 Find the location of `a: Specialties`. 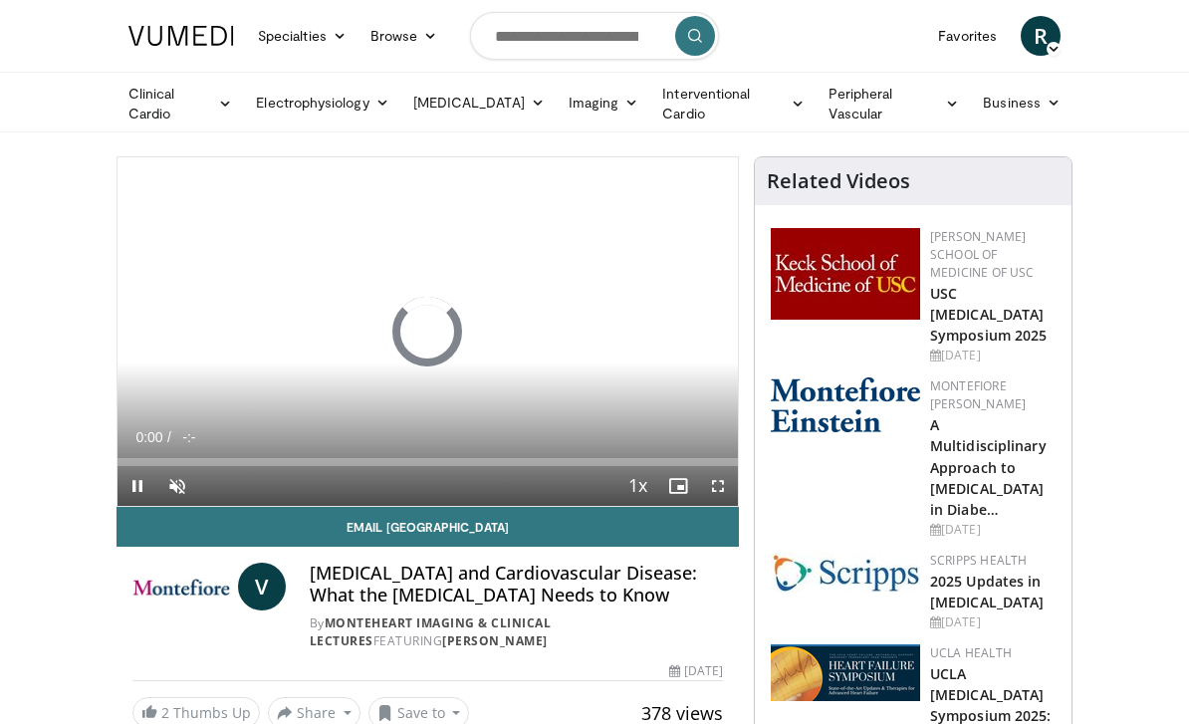

a: Specialties is located at coordinates (302, 36).